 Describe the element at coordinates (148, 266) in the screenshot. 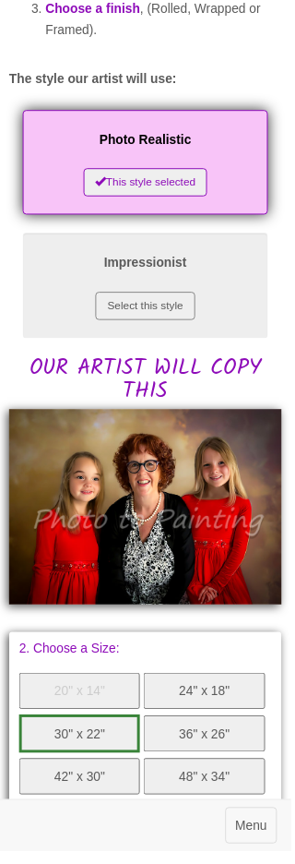

I see `p: Impressionist` at that location.